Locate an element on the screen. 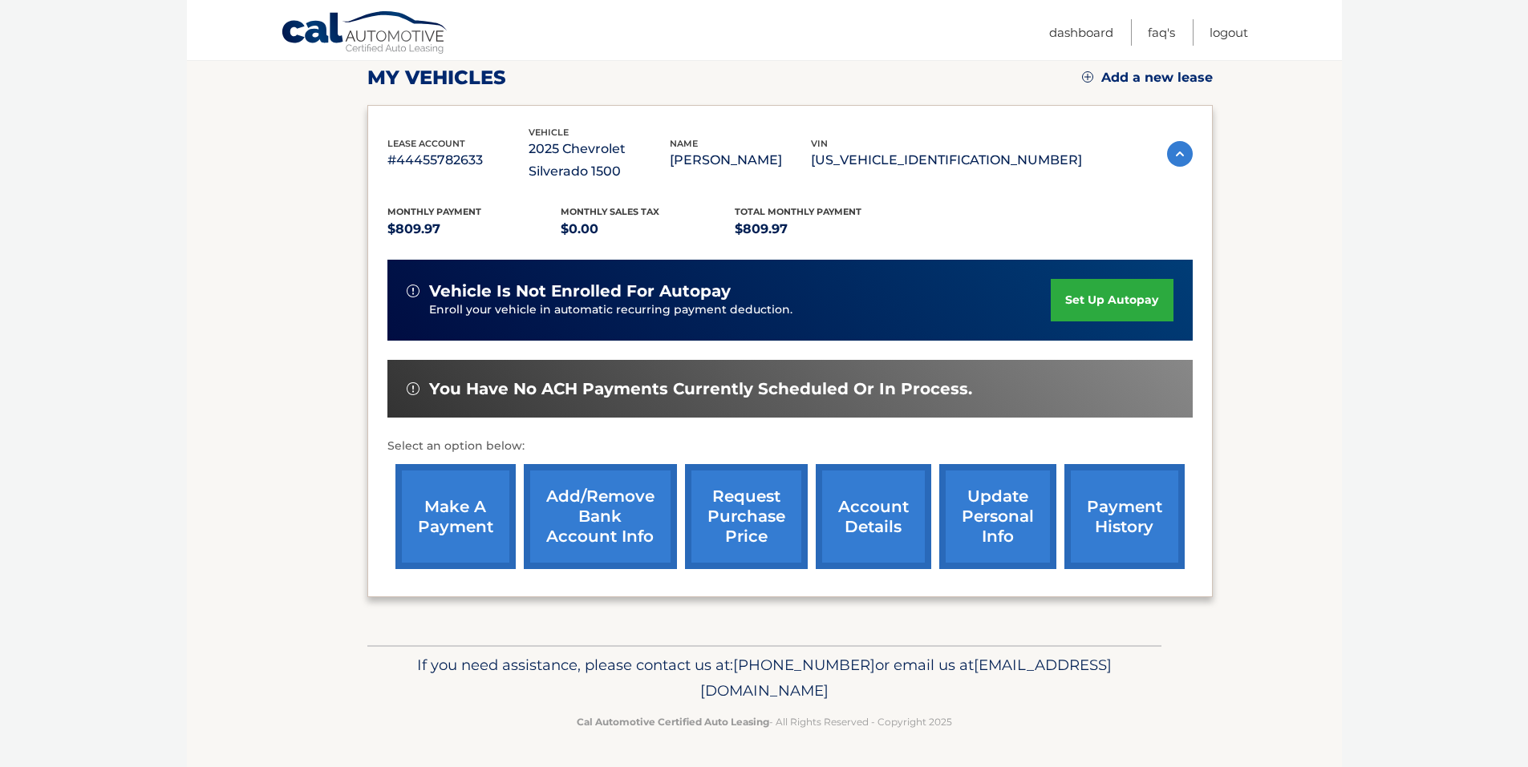 This screenshot has width=1528, height=767. span: name is located at coordinates (683, 144).